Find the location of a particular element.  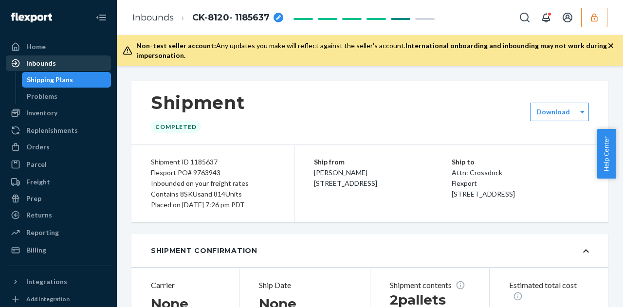

button: Open notifications is located at coordinates (546, 18).